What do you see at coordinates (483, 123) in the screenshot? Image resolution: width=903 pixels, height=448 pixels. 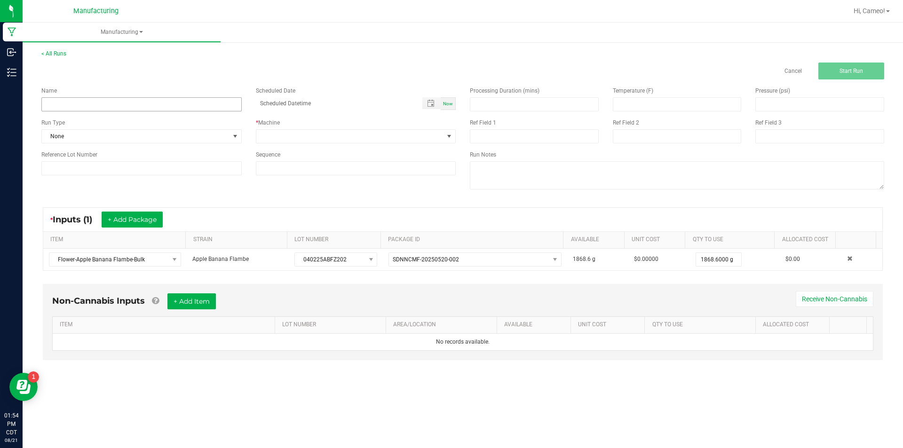 I see `span: Ref Field 1` at bounding box center [483, 123].